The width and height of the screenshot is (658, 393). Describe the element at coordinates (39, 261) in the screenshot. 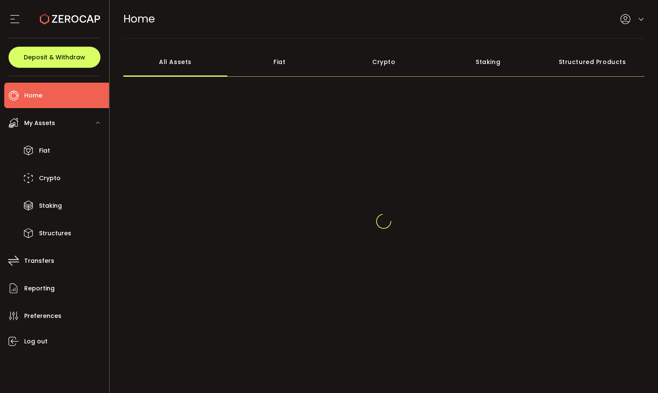

I see `span: Transfers` at that location.